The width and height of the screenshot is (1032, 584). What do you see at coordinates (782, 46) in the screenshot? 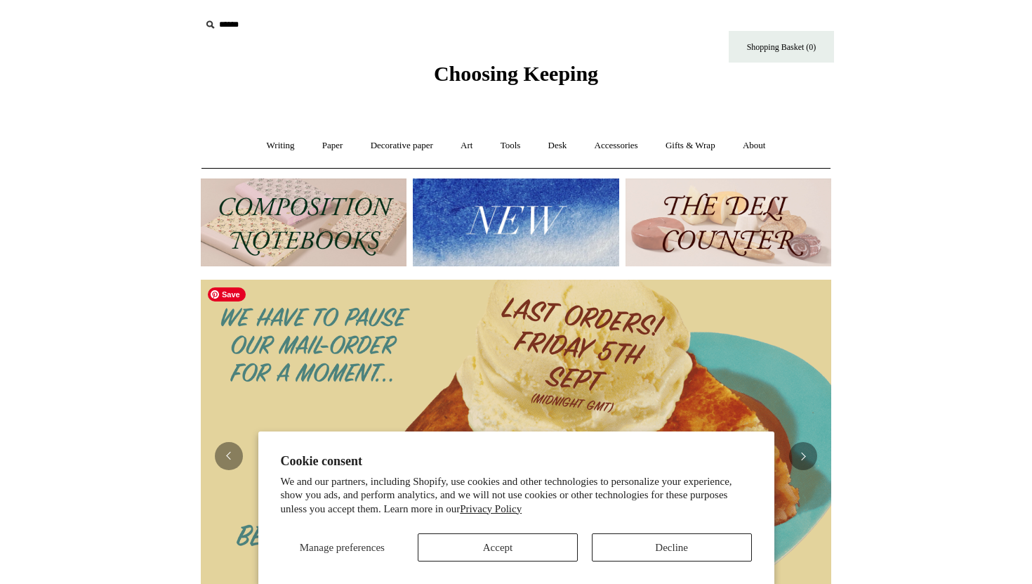
I see `a: Shopping Basket (0)` at bounding box center [782, 46].